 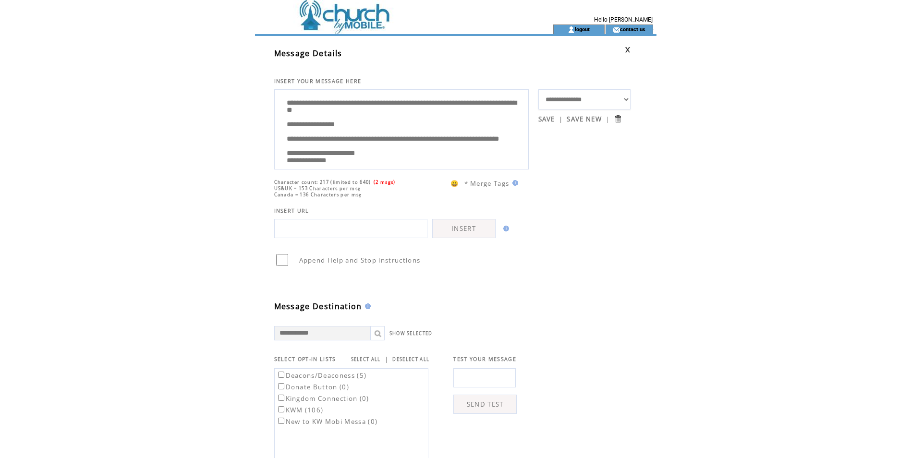 What do you see at coordinates (411, 333) in the screenshot?
I see `a: SHOW SELECTED` at bounding box center [411, 333].